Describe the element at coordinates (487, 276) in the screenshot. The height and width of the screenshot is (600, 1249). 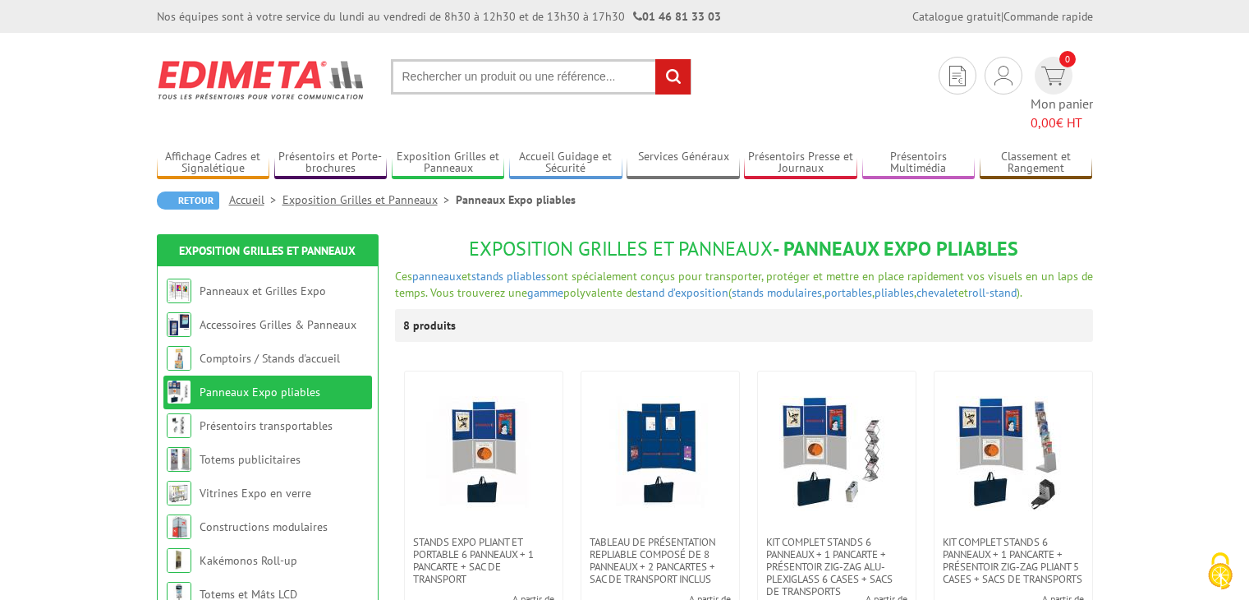
I see `a: stands` at that location.